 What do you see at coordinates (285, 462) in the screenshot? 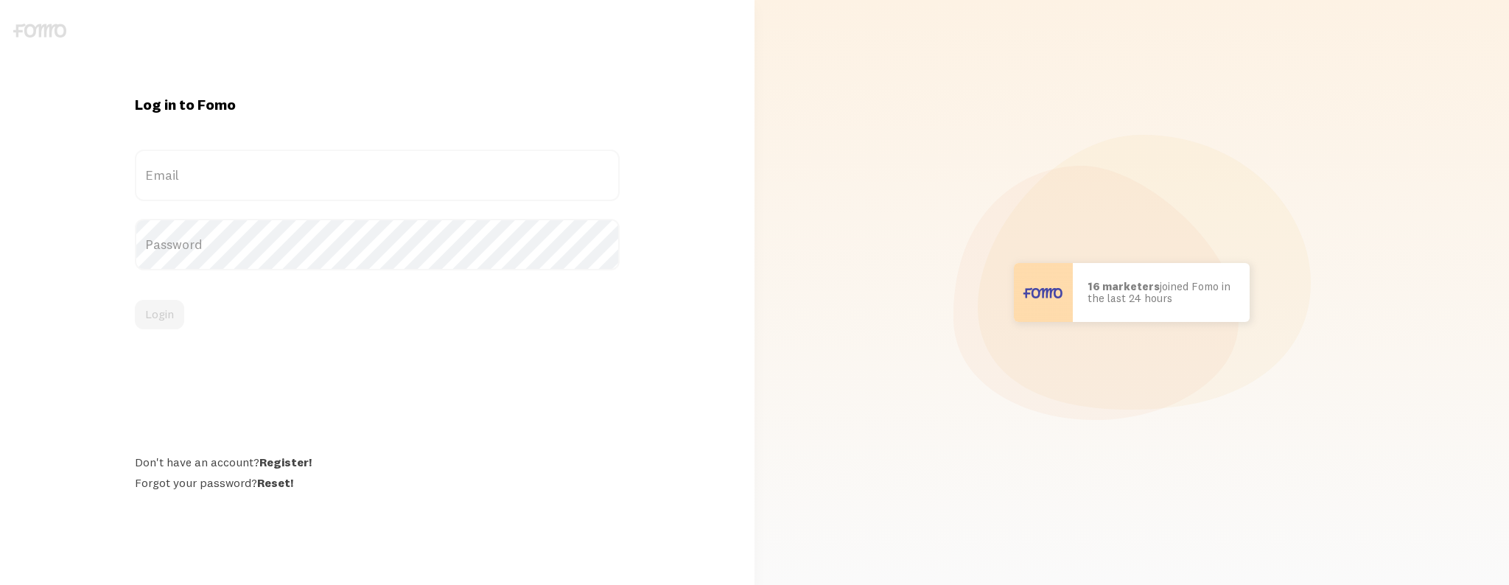
I see `a: Register!` at bounding box center [285, 462].